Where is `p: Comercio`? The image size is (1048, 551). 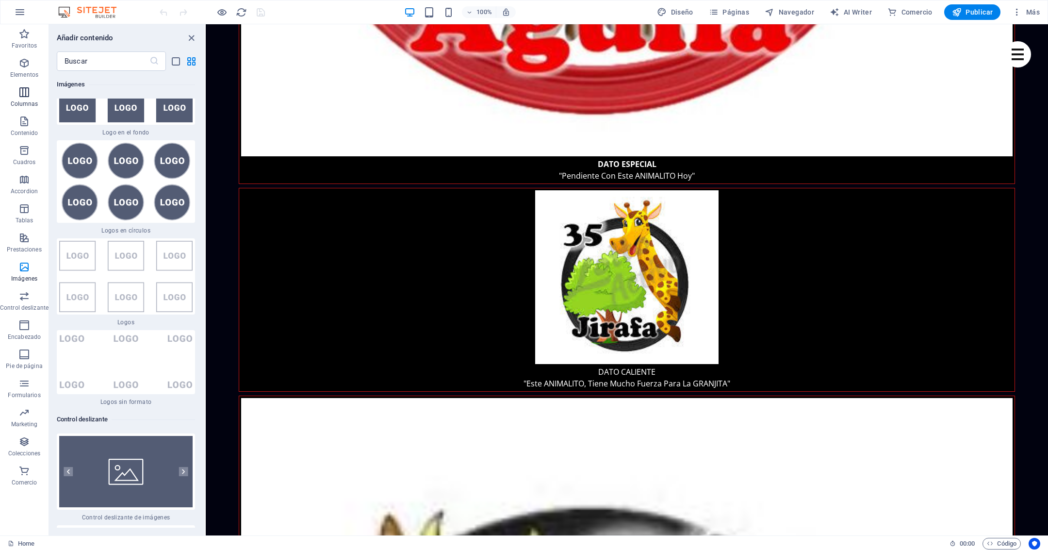 p: Comercio is located at coordinates (24, 482).